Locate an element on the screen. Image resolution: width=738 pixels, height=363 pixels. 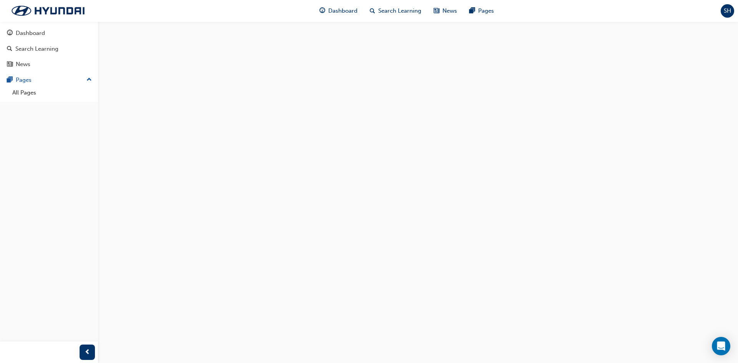
a: search-iconSearch Learning is located at coordinates (396, 11).